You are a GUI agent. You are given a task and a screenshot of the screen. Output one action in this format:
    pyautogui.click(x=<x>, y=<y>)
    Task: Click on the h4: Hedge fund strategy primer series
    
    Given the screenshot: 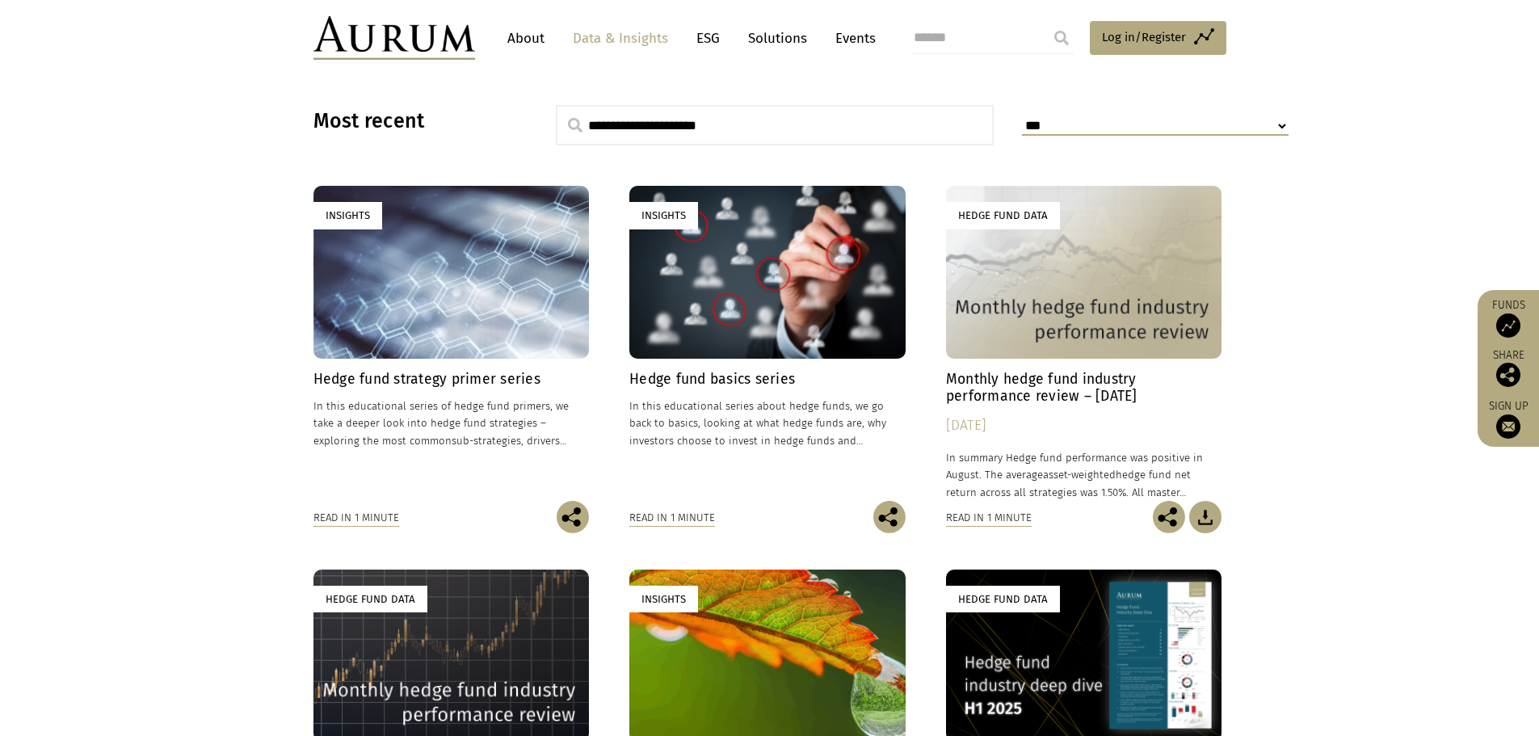 What is the action you would take?
    pyautogui.click(x=451, y=379)
    